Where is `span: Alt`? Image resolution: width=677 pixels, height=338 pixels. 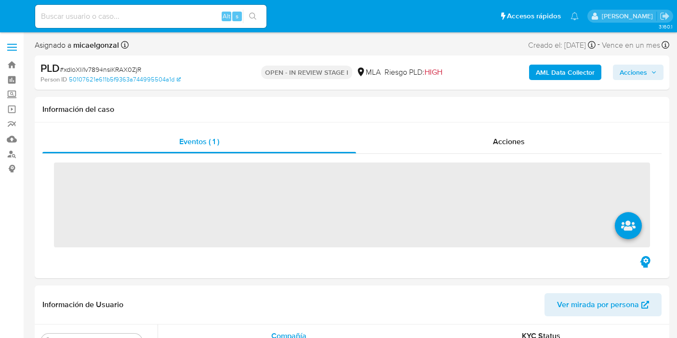 span: Alt is located at coordinates (226, 16).